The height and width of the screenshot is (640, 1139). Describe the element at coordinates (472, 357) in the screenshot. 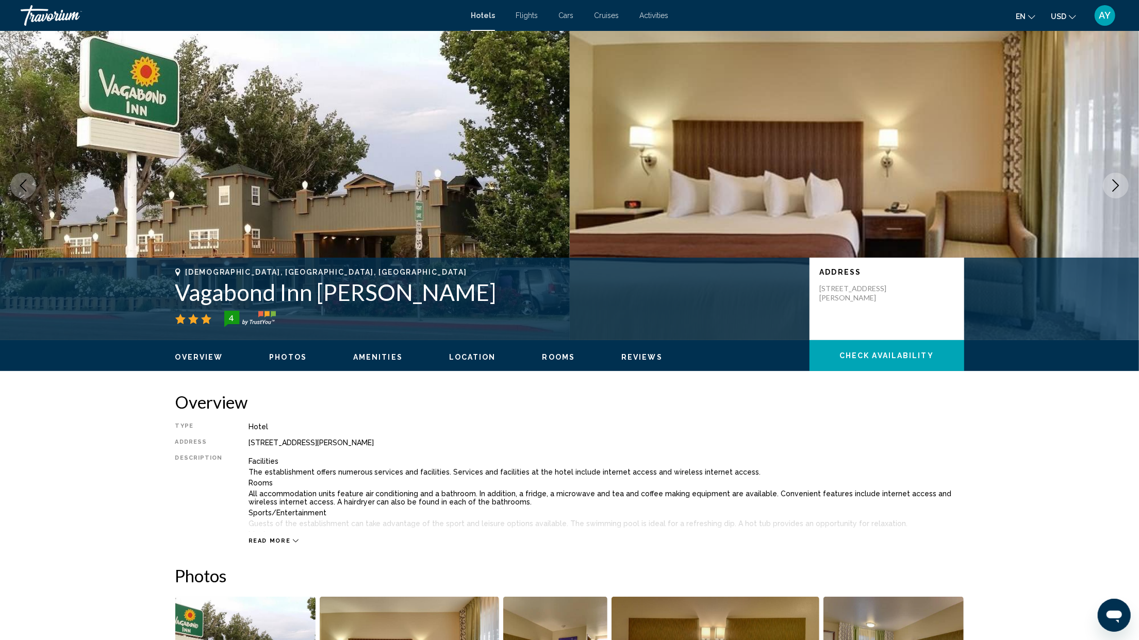

I see `span: Location` at that location.